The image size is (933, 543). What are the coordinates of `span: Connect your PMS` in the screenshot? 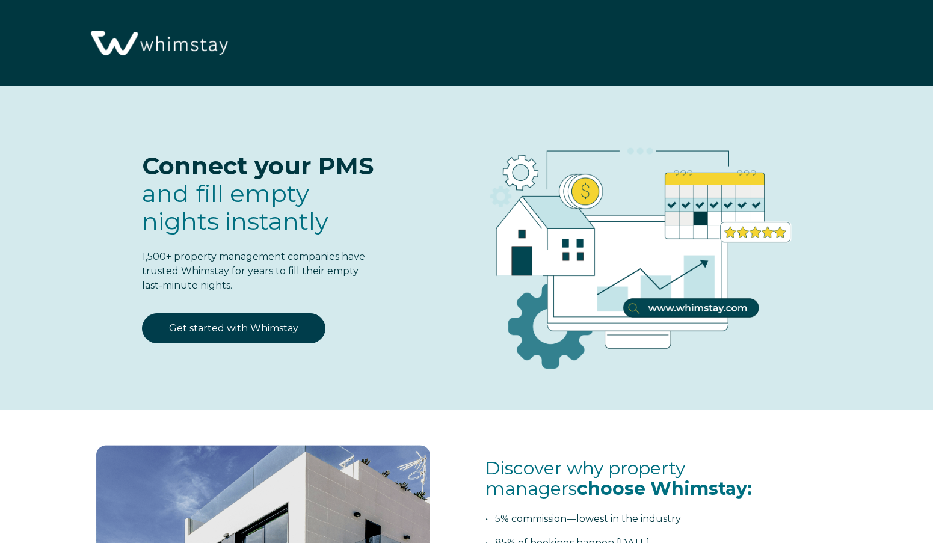 It's located at (257, 165).